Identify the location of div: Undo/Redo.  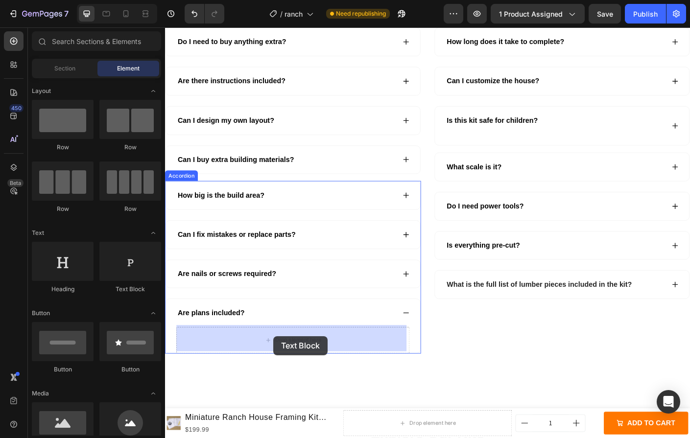
(204, 14).